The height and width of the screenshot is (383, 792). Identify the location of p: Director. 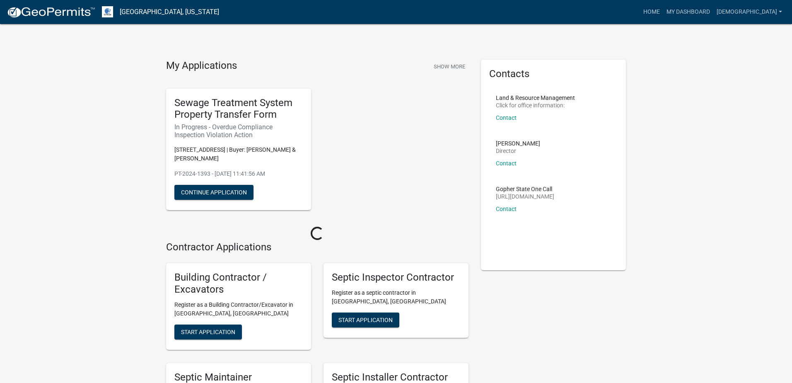
(518, 151).